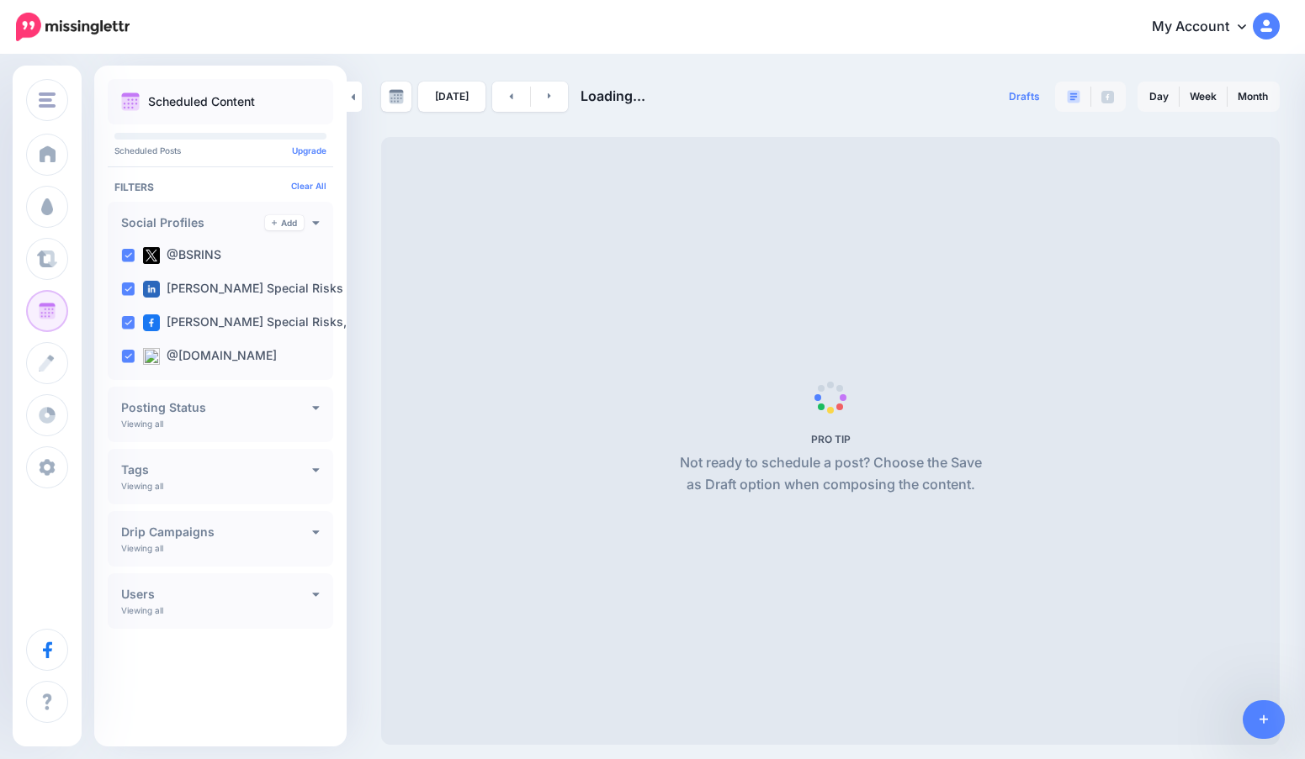 This screenshot has height=759, width=1305. Describe the element at coordinates (151, 357) in the screenshot. I see `img: bluesky-square.png` at that location.